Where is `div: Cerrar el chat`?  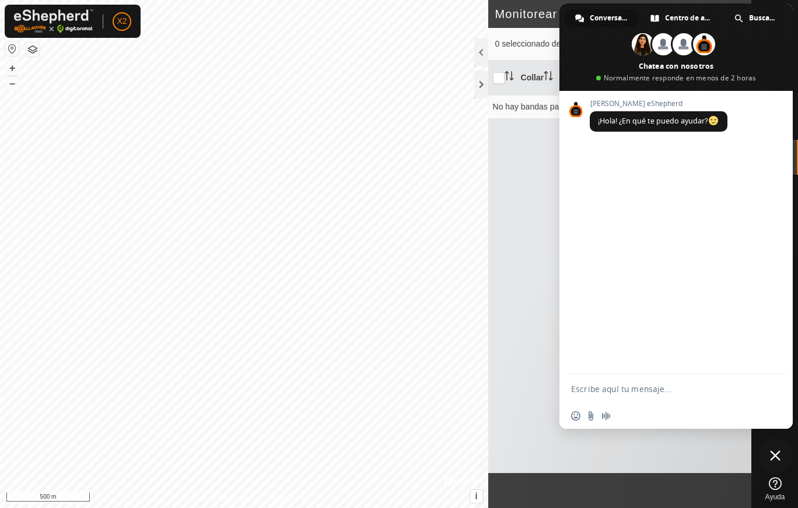
div: Cerrar el chat is located at coordinates (775, 456).